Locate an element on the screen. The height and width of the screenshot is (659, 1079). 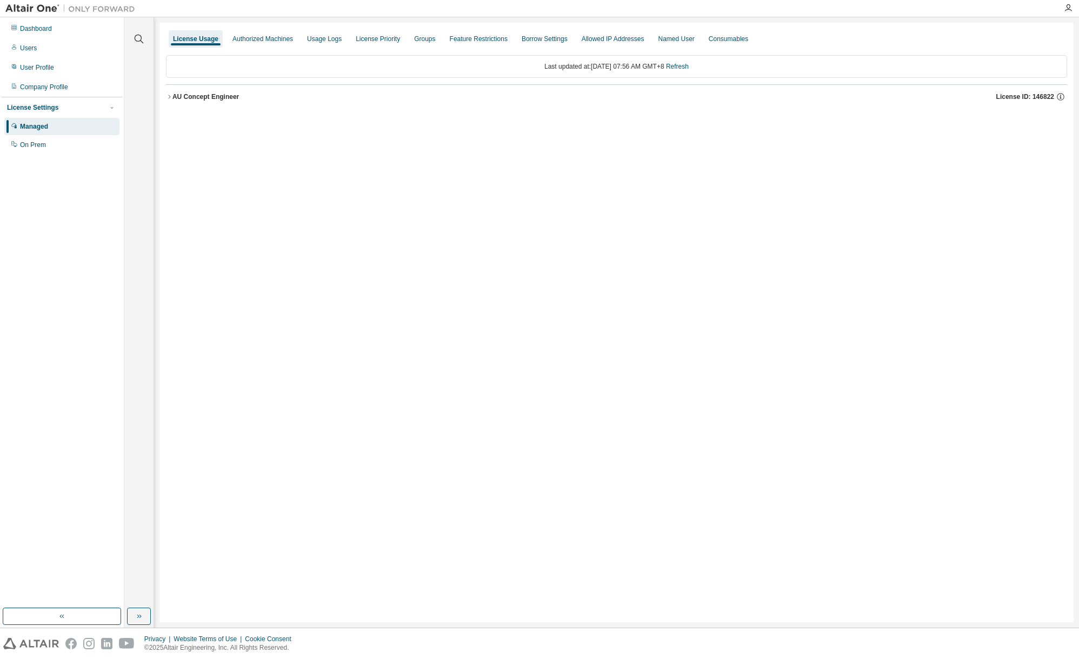
div: Users is located at coordinates (28, 48).